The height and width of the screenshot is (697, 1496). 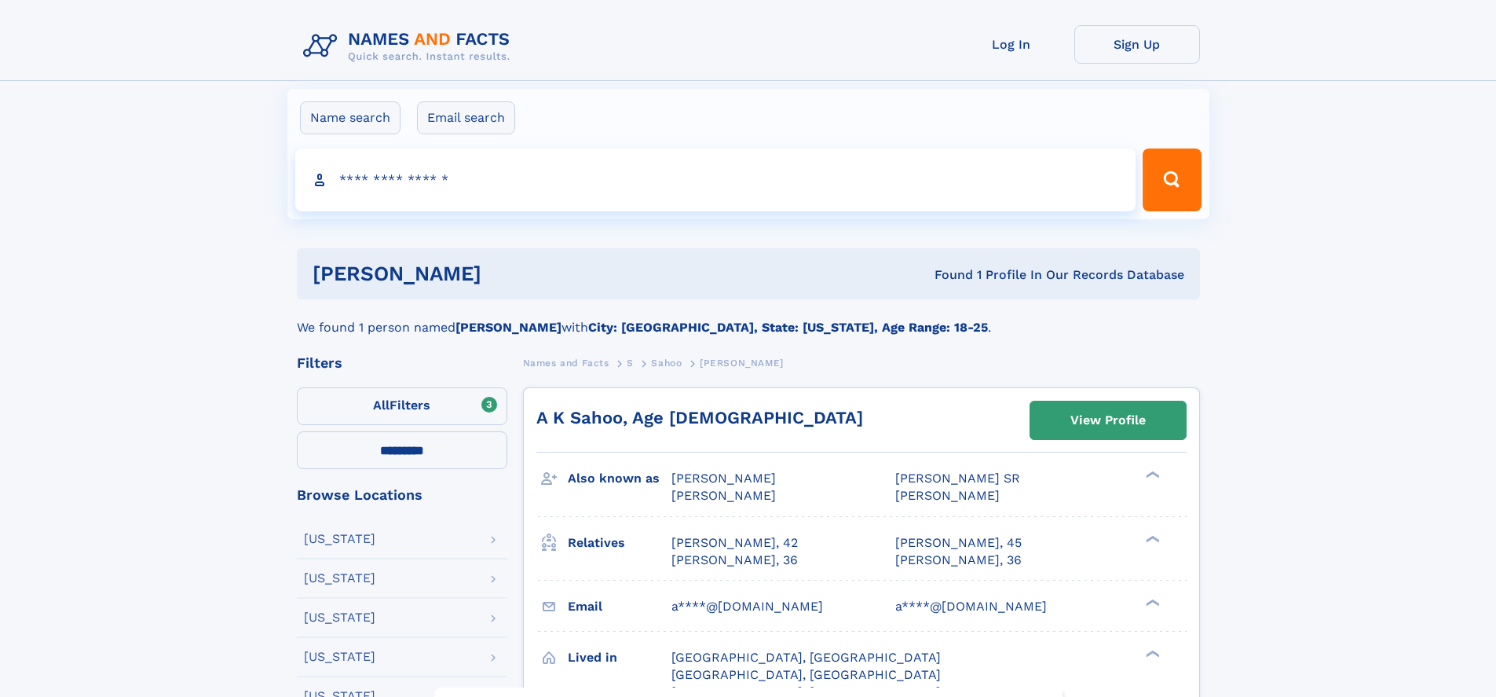 What do you see at coordinates (666, 363) in the screenshot?
I see `span: Sahoo` at bounding box center [666, 363].